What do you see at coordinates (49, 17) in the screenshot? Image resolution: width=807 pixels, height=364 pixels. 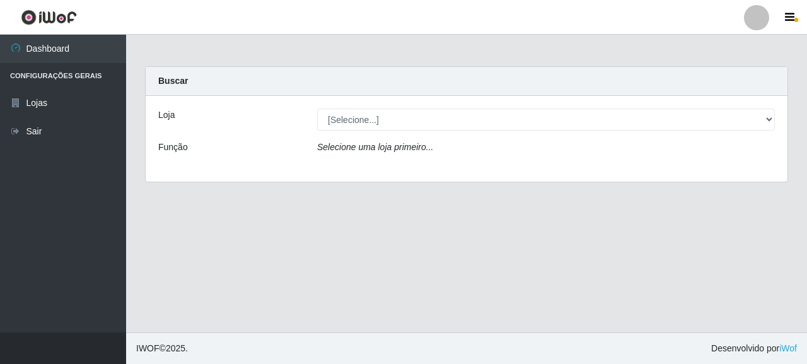 I see `img: CoreUI Logo` at bounding box center [49, 17].